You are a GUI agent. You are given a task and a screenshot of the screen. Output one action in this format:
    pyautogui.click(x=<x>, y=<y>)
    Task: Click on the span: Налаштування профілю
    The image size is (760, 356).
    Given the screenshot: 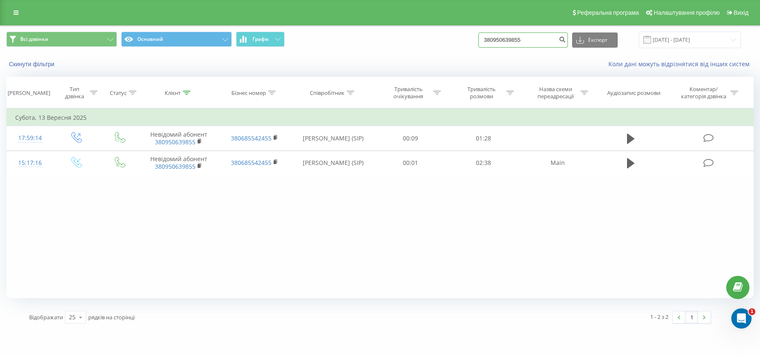 What is the action you would take?
    pyautogui.click(x=687, y=13)
    